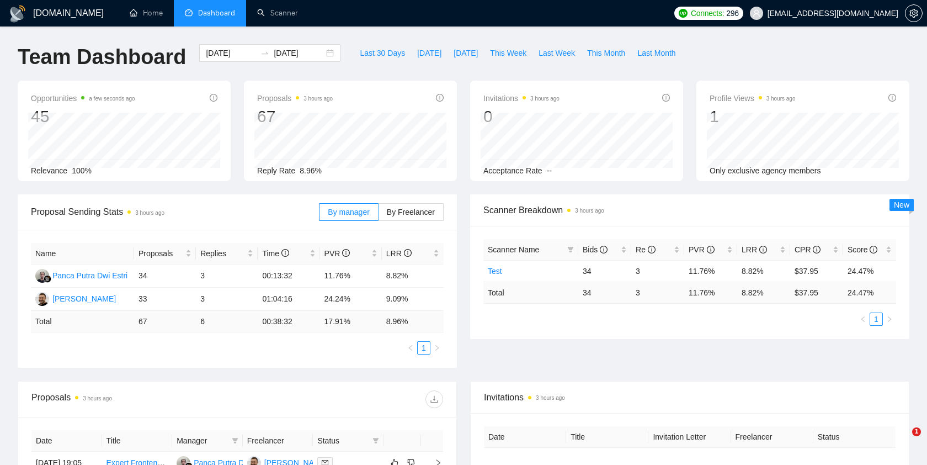 The image size is (927, 465). I want to click on a: 1, so click(424, 348).